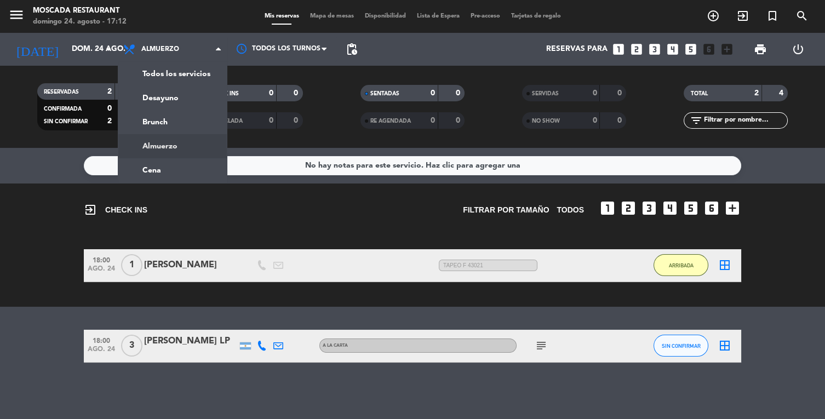 This screenshot has height=419, width=825. I want to click on button: ARRIBADA, so click(681, 265).